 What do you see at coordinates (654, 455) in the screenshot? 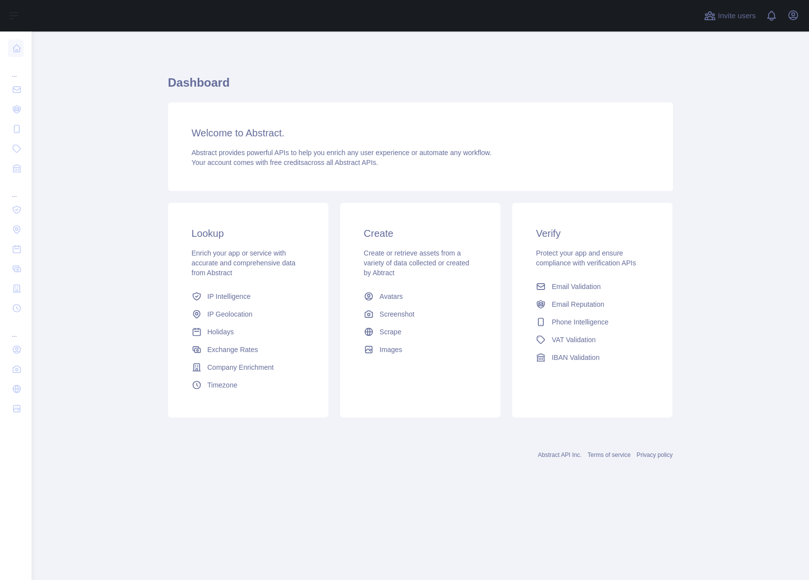
I see `a: Privacy policy` at bounding box center [654, 455].